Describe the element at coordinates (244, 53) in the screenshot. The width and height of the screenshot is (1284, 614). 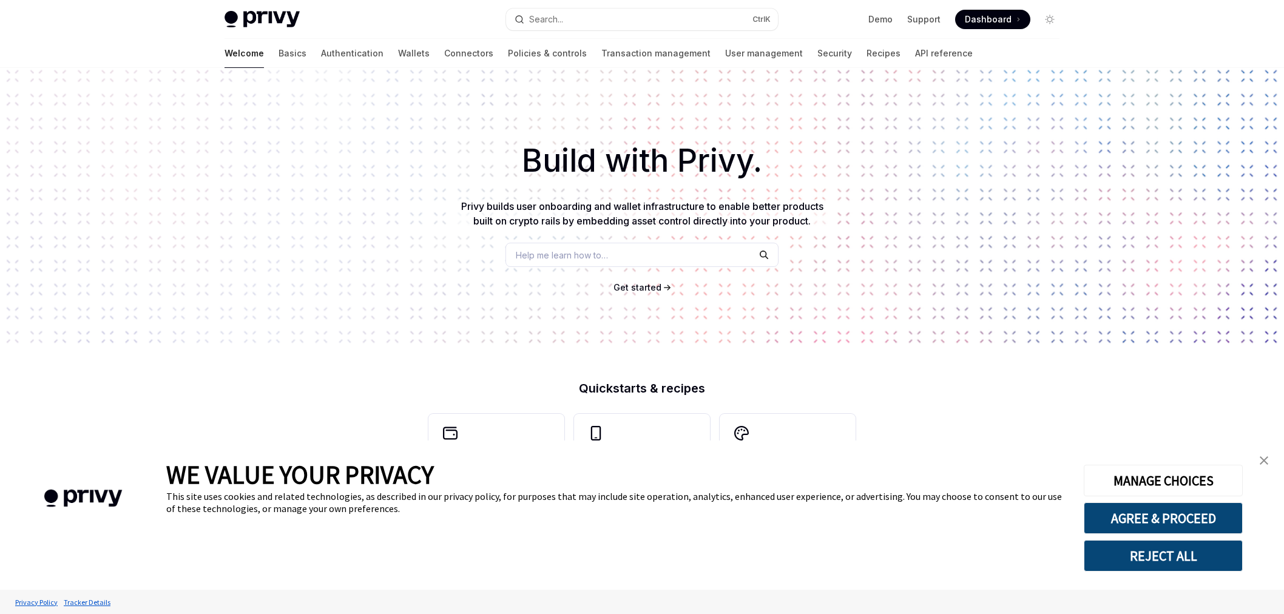
I see `a: Welcome` at that location.